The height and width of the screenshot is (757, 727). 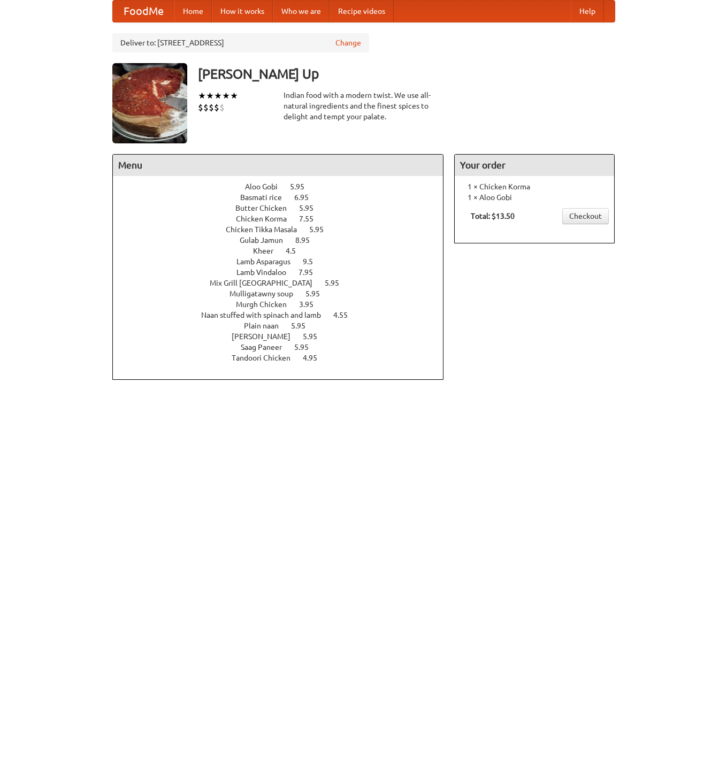 I want to click on div: Indian food with a modern twist. We use all-natural ingredients and the finest spices to delight ..., so click(x=364, y=106).